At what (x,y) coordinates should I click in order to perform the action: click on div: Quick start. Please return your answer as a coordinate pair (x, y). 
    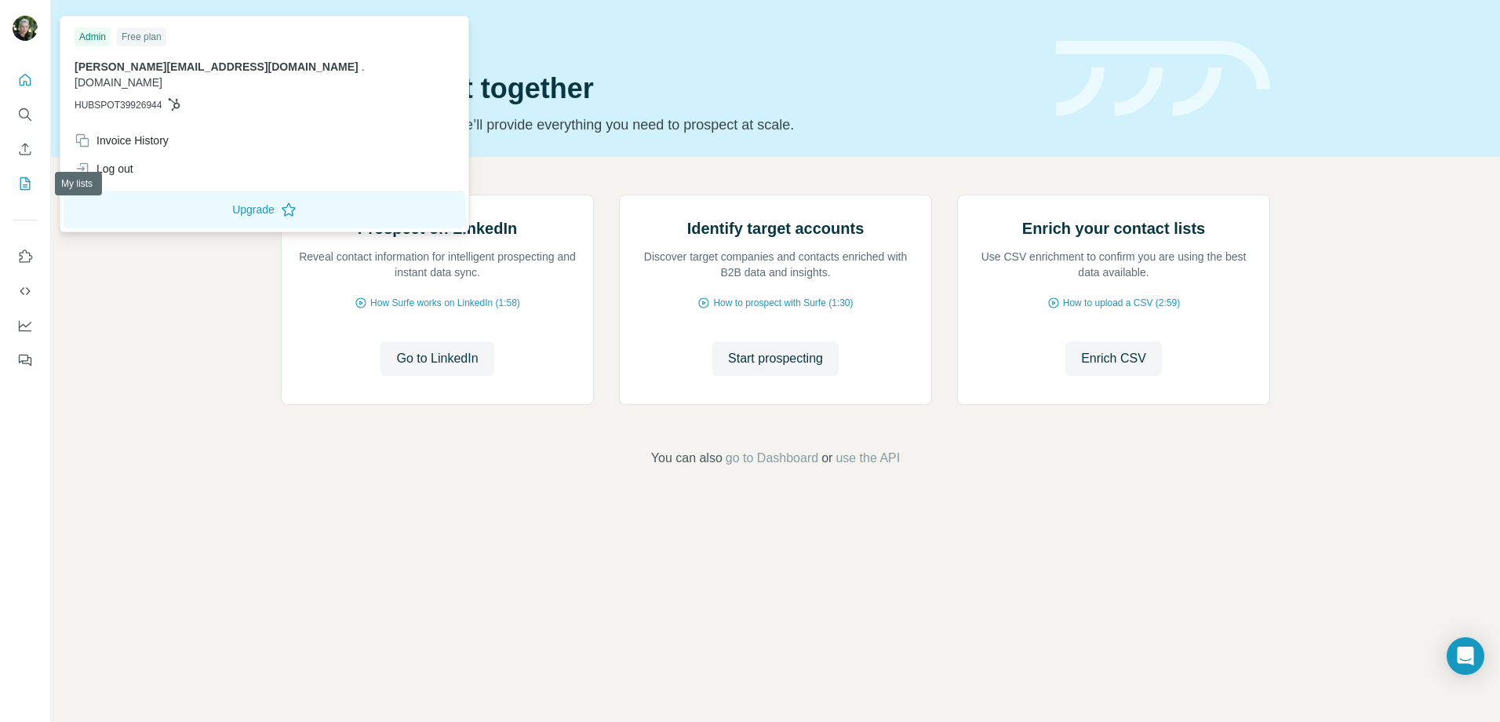
    Looking at the image, I should click on (659, 37).